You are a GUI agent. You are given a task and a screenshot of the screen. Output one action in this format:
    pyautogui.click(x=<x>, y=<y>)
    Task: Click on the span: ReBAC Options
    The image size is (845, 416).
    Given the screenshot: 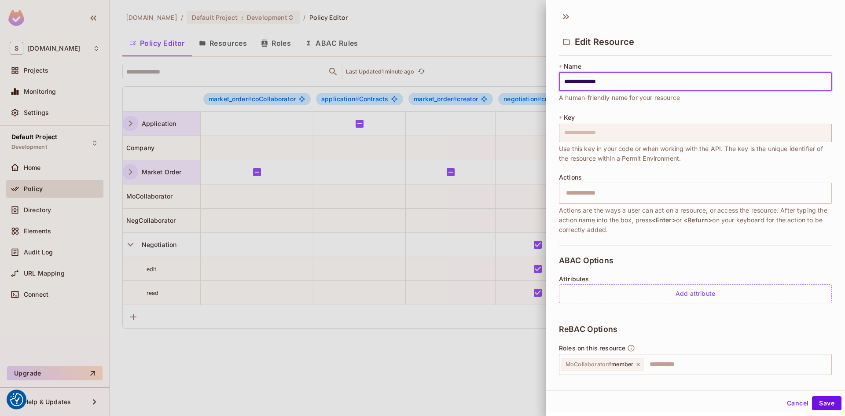 What is the action you would take?
    pyautogui.click(x=588, y=329)
    